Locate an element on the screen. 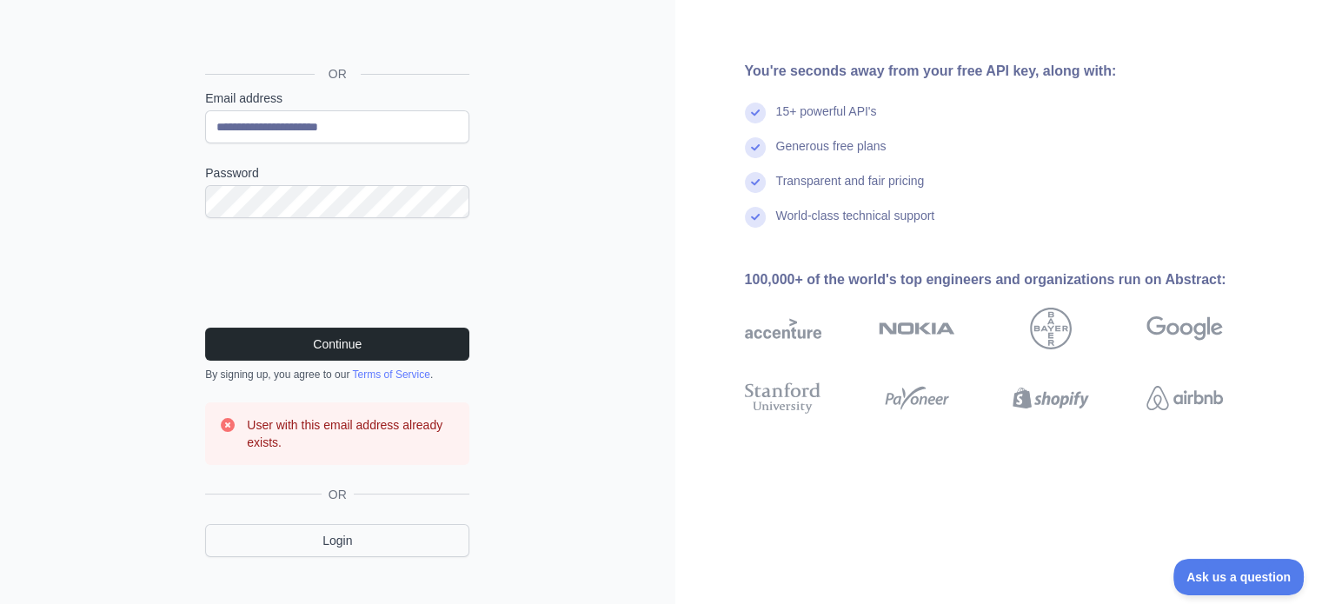 This screenshot has width=1322, height=604. img: stanford university is located at coordinates (783, 398).